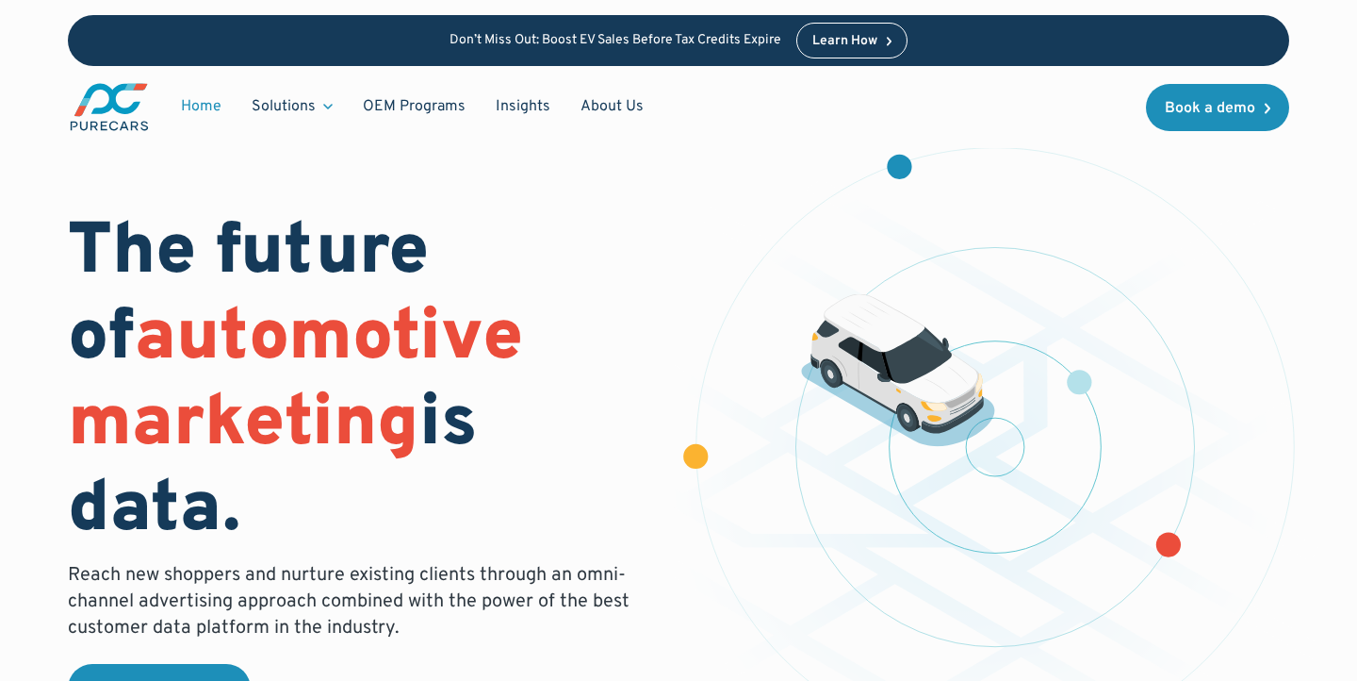  Describe the element at coordinates (852, 41) in the screenshot. I see `a: Learn How` at that location.